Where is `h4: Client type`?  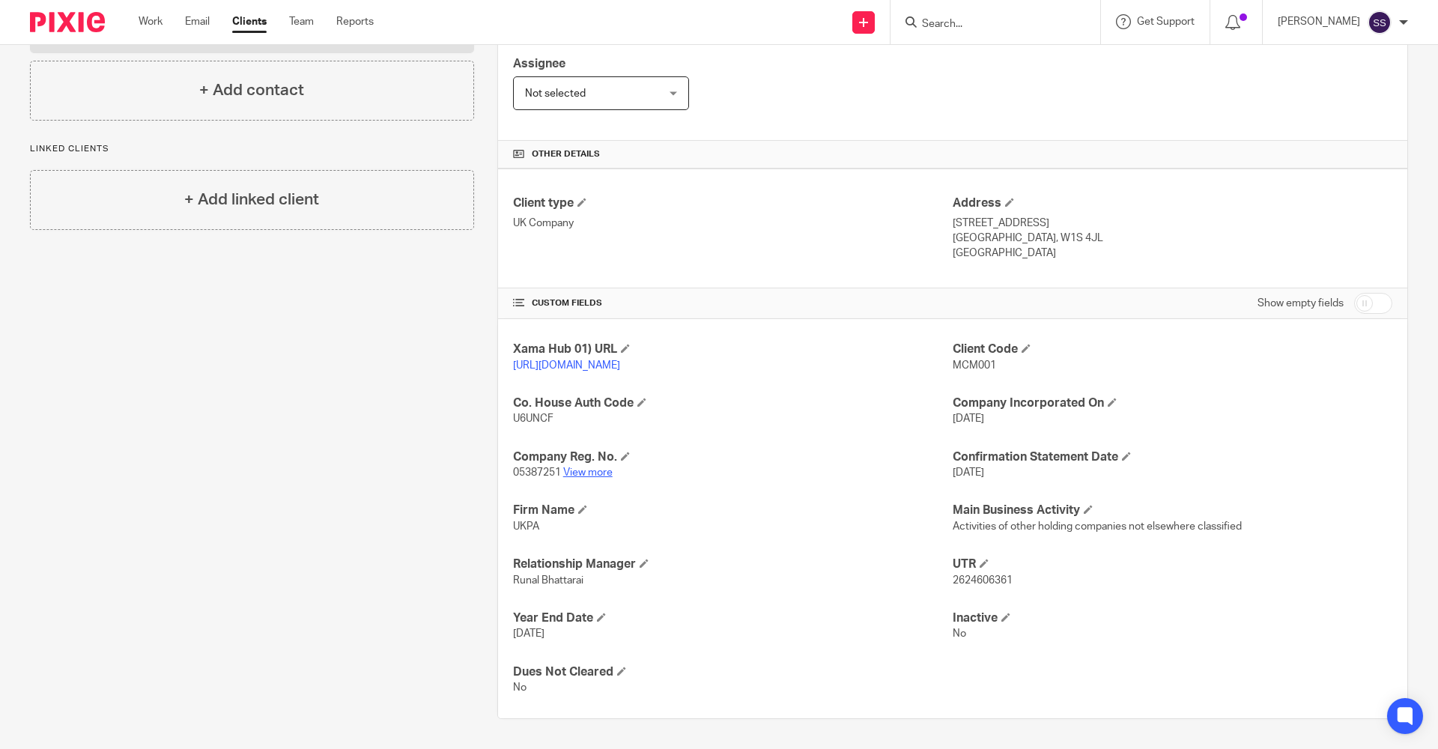 h4: Client type is located at coordinates (733, 203).